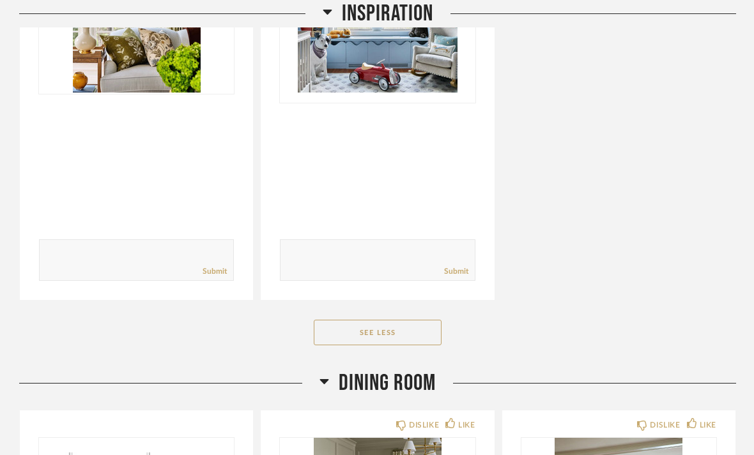  What do you see at coordinates (378, 333) in the screenshot?
I see `button: See Less` at bounding box center [378, 333].